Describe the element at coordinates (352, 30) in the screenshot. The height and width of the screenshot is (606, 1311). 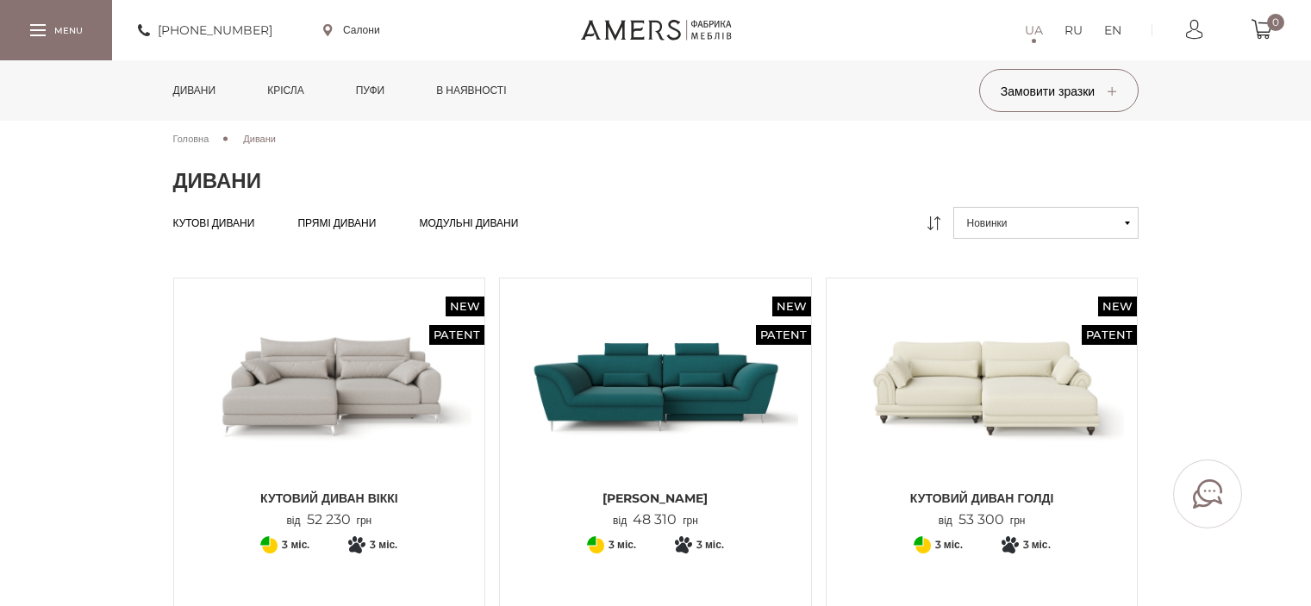
I see `a: Салони` at that location.